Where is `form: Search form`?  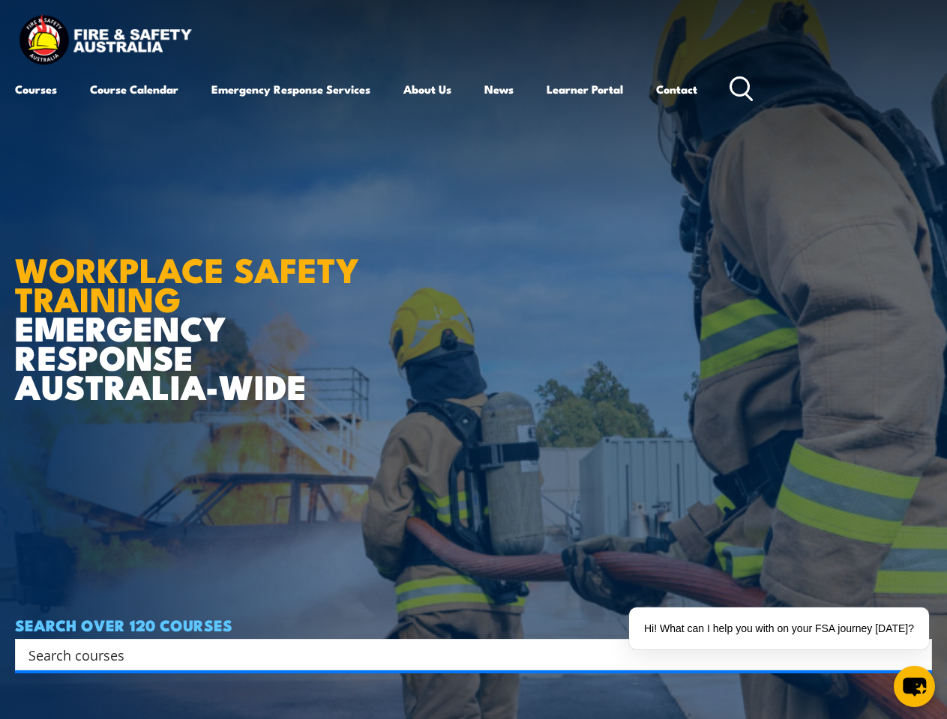
form: Search form is located at coordinates (466, 655).